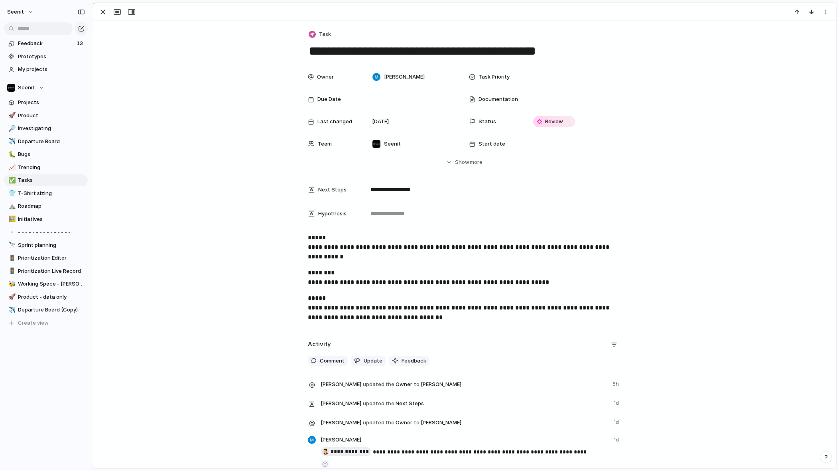  Describe the element at coordinates (46, 142) in the screenshot. I see `div: ✈️Departure Board` at that location.